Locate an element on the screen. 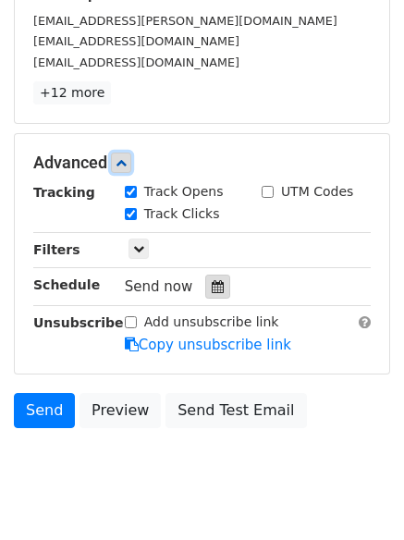  a: Preview is located at coordinates (120, 411).